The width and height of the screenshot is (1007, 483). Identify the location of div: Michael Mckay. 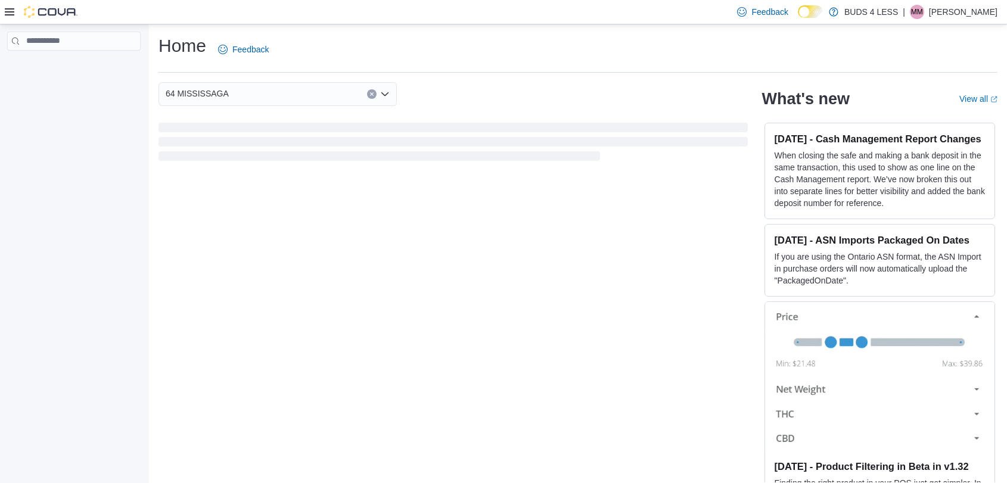
(917, 12).